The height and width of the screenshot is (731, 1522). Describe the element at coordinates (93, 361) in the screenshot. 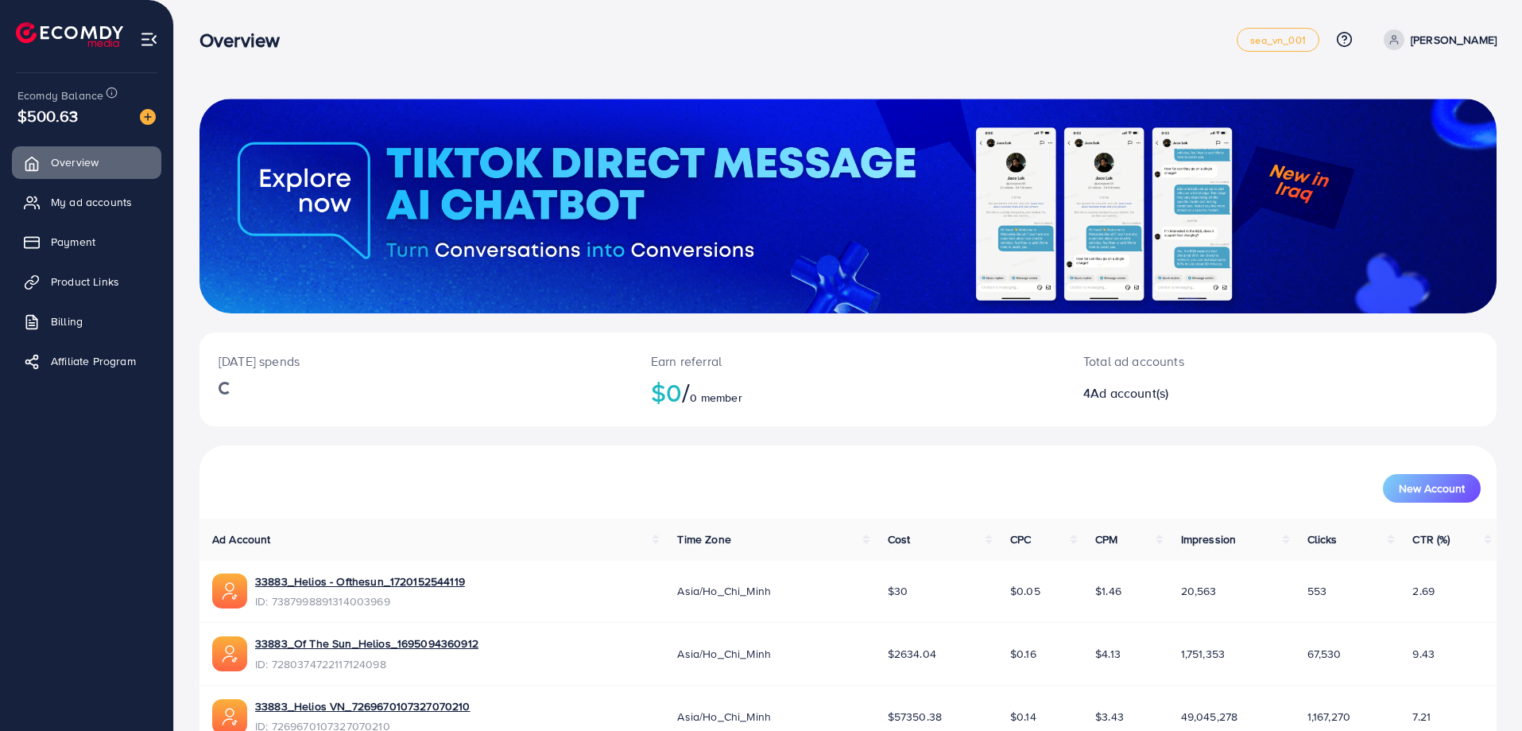

I see `span: Affiliate Program` at that location.